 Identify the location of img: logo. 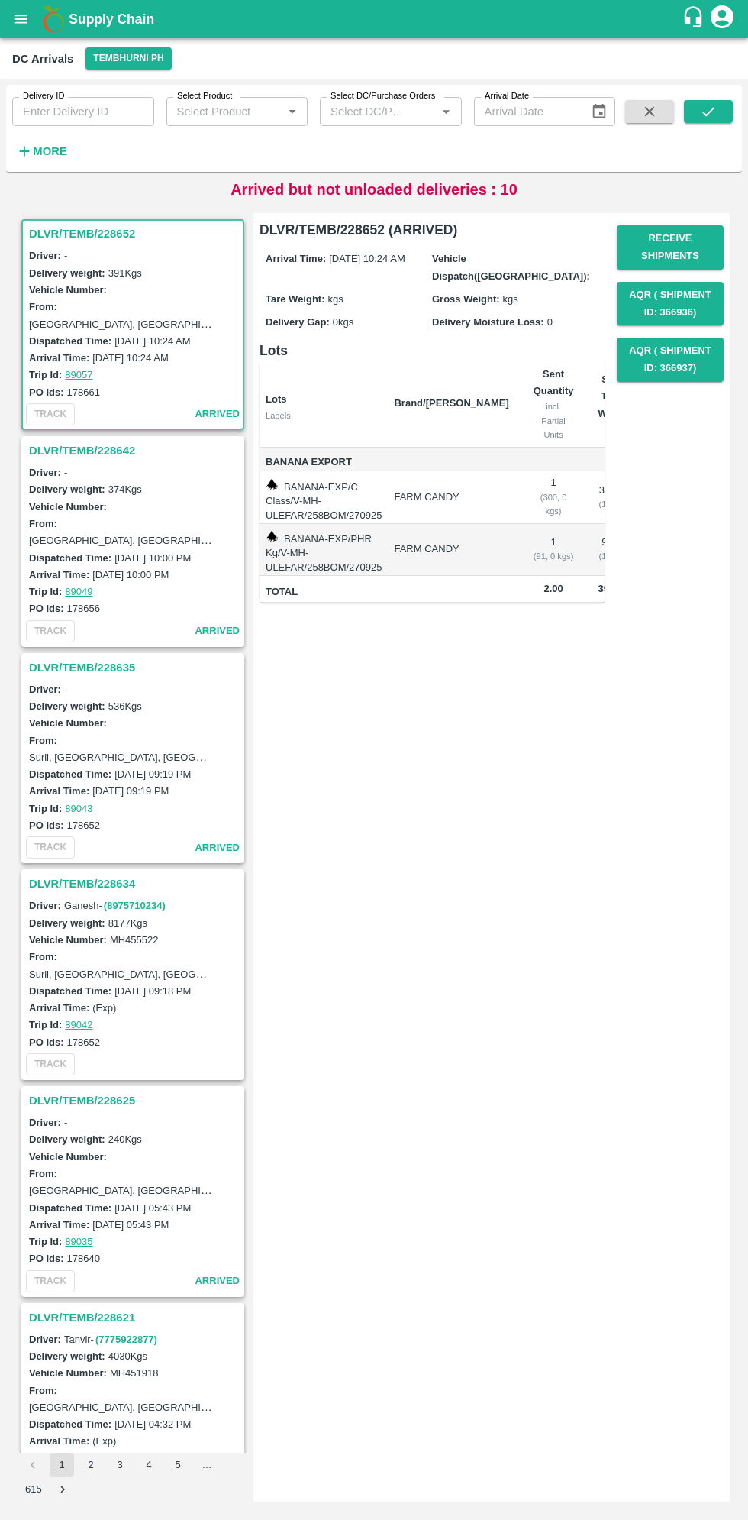
(53, 19).